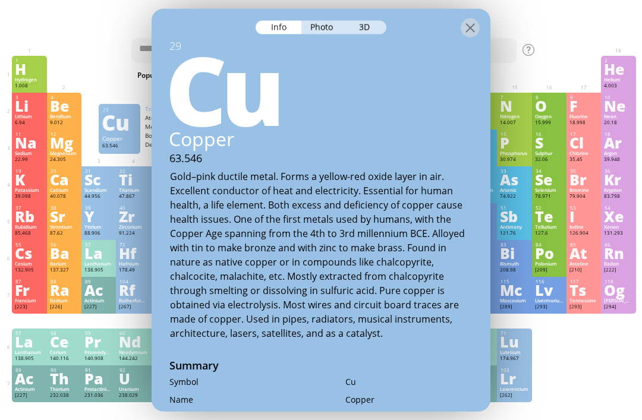  Describe the element at coordinates (99, 216) in the screenshot. I see `div: Y` at that location.